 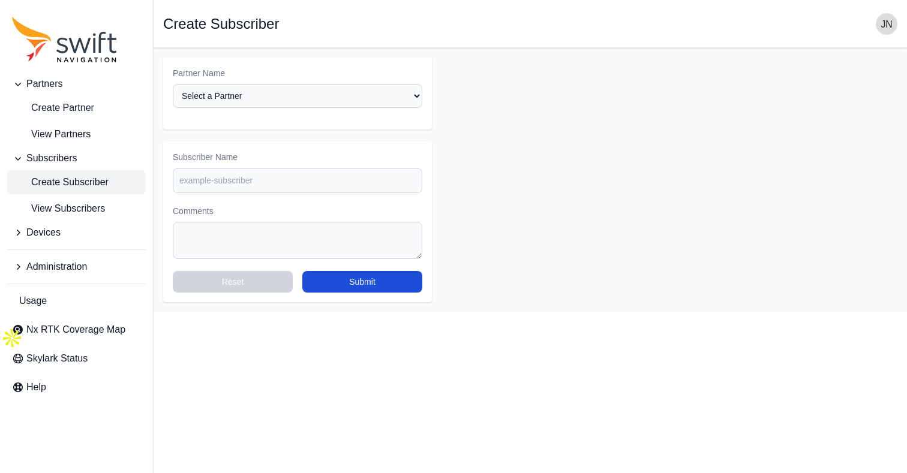 What do you see at coordinates (44, 84) in the screenshot?
I see `span: Partners` at bounding box center [44, 84].